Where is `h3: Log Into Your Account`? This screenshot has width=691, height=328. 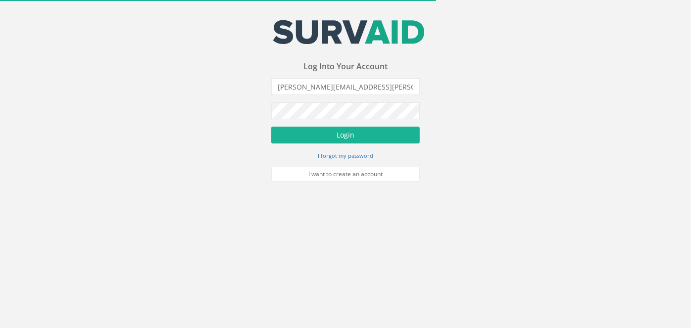 h3: Log Into Your Account is located at coordinates (345, 67).